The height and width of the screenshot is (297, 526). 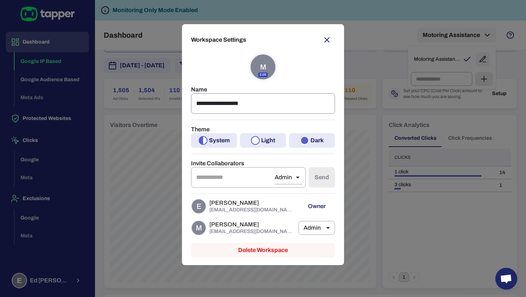 What do you see at coordinates (263, 75) in the screenshot?
I see `p: Edit` at bounding box center [263, 75].